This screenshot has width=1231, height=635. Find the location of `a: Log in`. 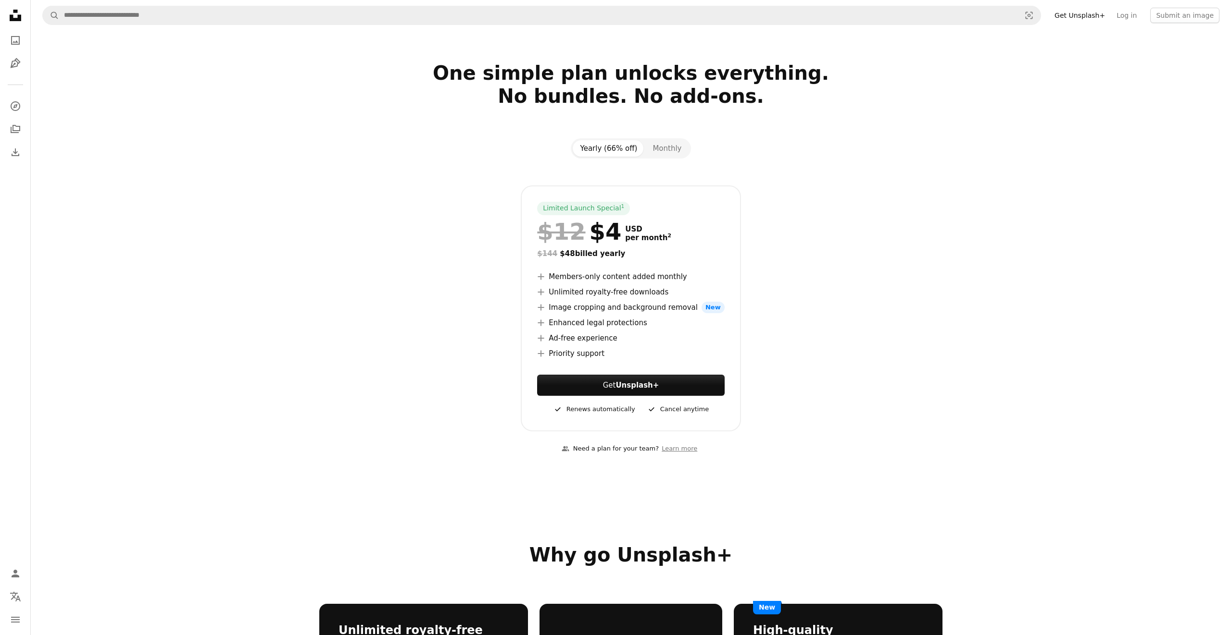

a: Log in is located at coordinates (1126, 15).